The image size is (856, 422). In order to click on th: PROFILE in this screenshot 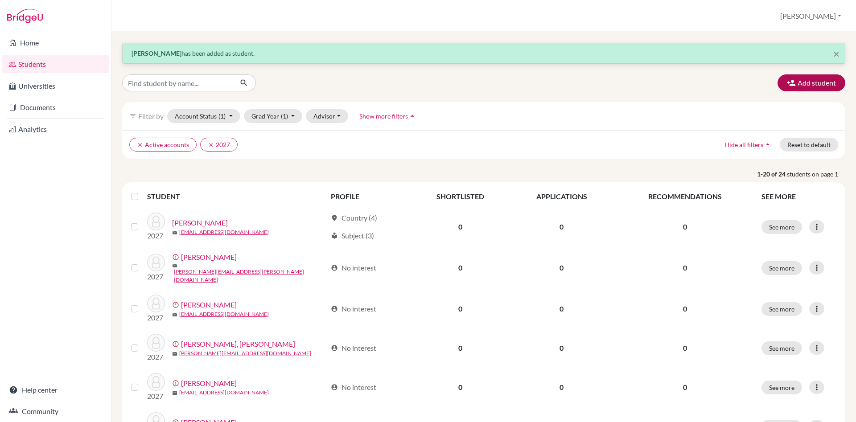, I will do `click(368, 197)`.